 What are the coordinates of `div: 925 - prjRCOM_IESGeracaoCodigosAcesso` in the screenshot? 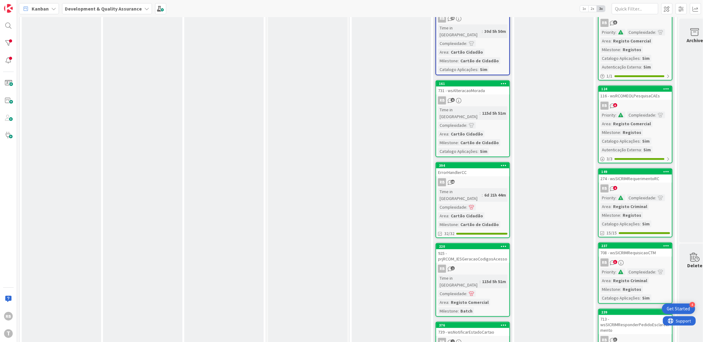 It's located at (473, 256).